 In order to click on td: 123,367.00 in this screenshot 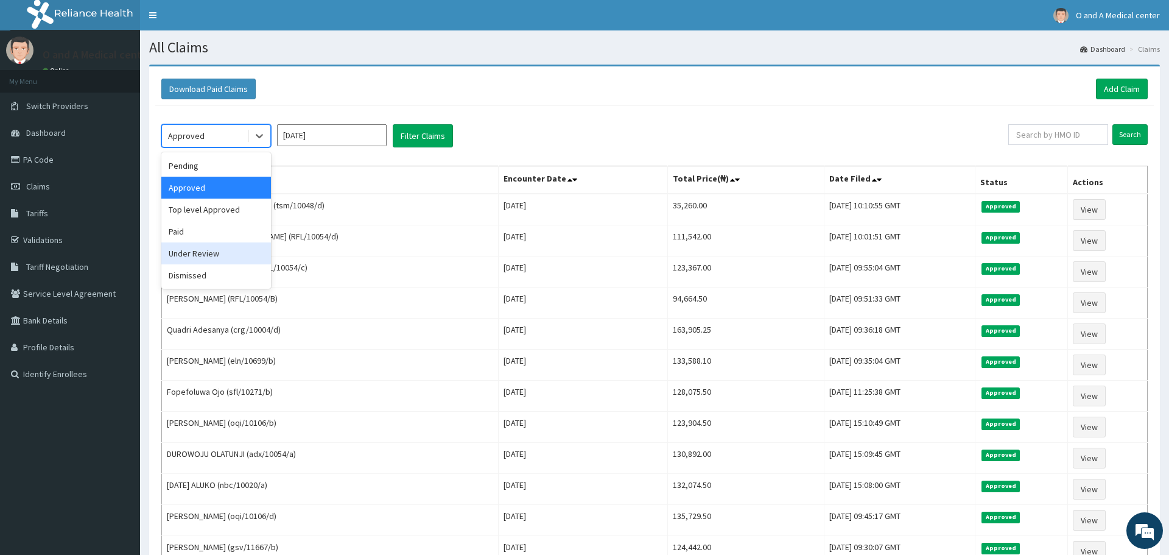, I will do `click(746, 272)`.